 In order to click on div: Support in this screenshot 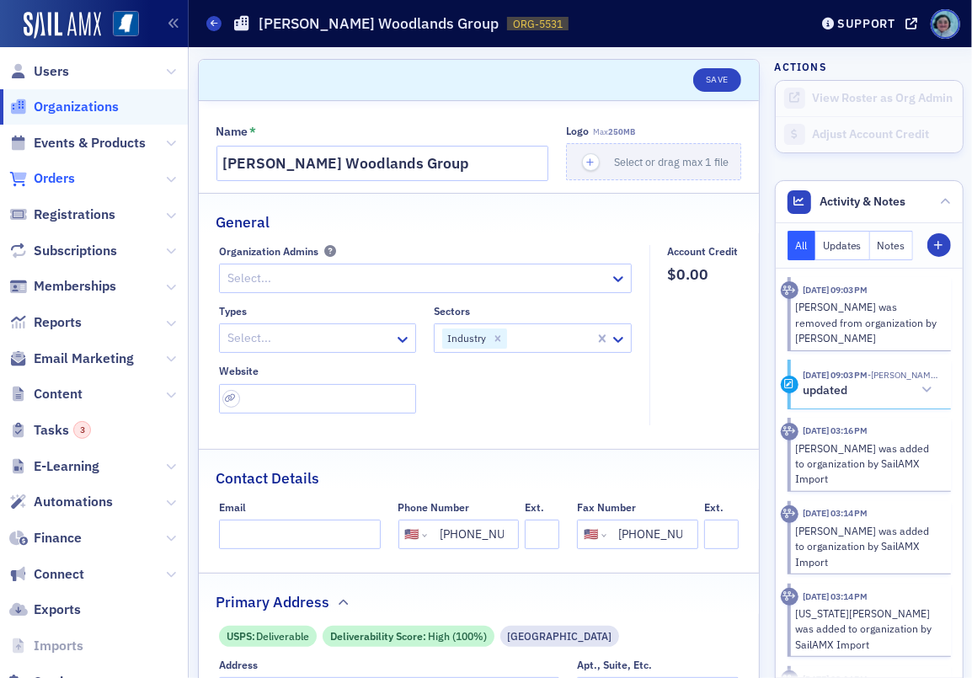, I will do `click(866, 24)`.